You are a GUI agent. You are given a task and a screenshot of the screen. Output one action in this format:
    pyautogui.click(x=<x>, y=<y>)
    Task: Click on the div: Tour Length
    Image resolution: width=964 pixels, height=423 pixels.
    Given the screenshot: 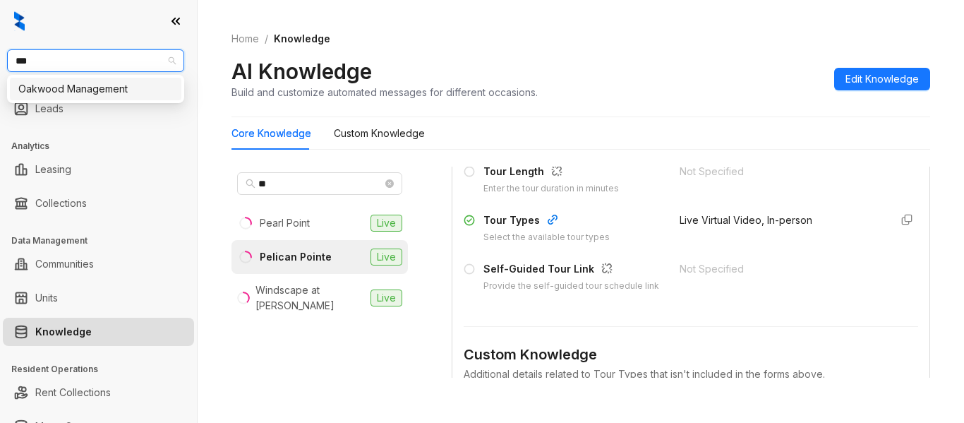 What is the action you would take?
    pyautogui.click(x=551, y=173)
    